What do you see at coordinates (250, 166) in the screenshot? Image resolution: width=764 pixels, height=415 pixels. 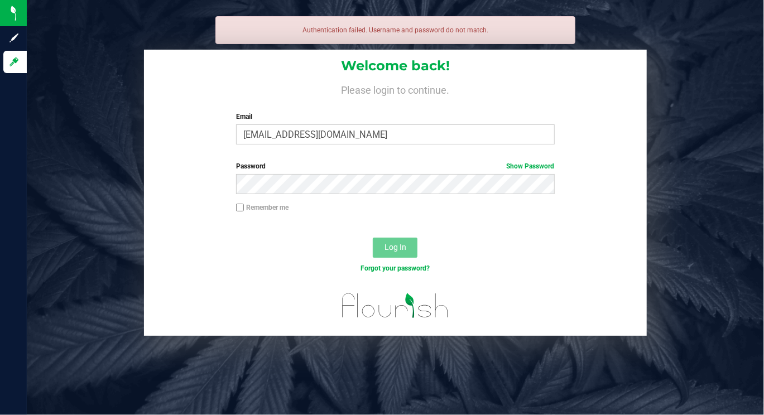 I see `span: Password` at bounding box center [250, 166].